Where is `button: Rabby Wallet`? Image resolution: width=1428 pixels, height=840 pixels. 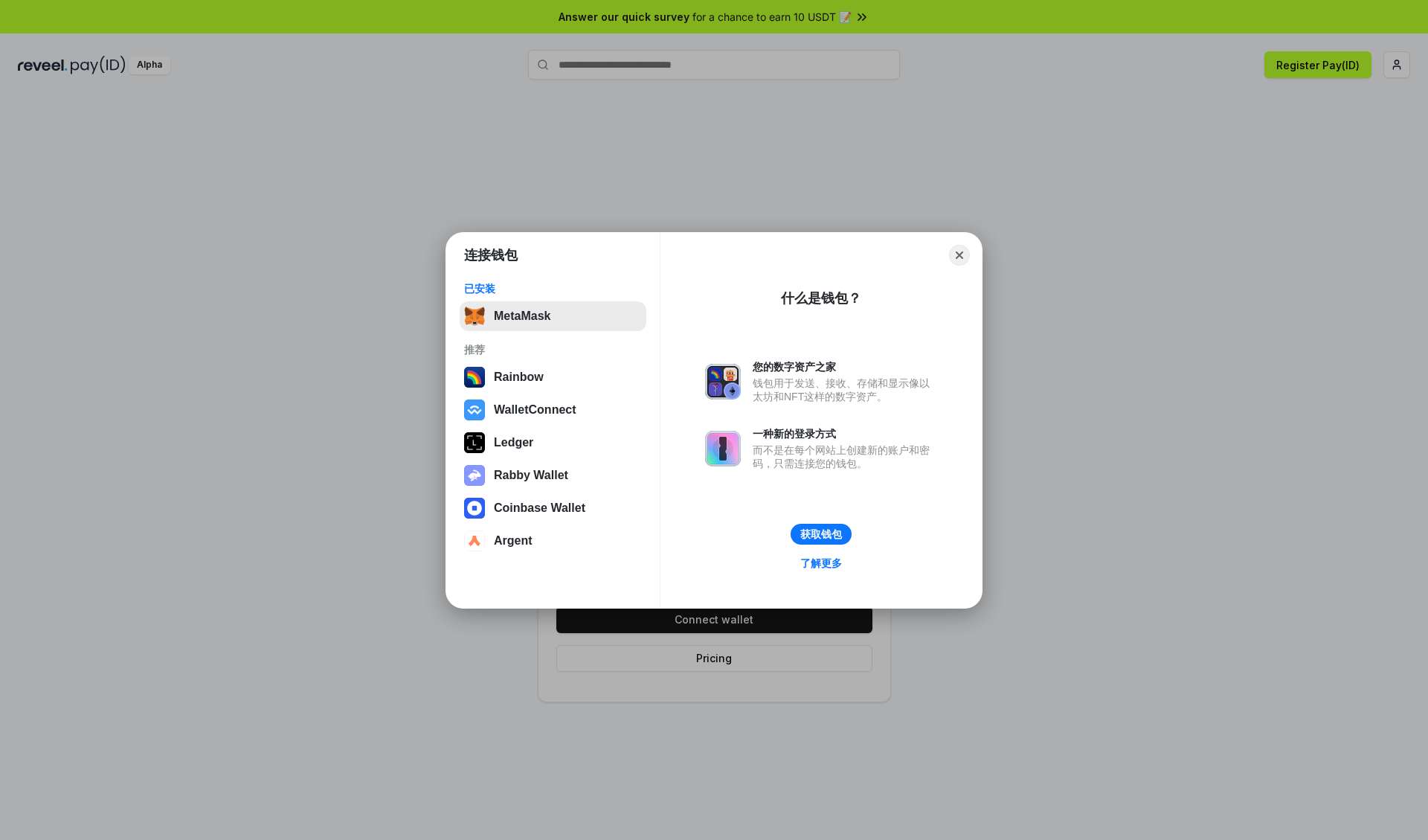
button: Rabby Wallet is located at coordinates (553, 476).